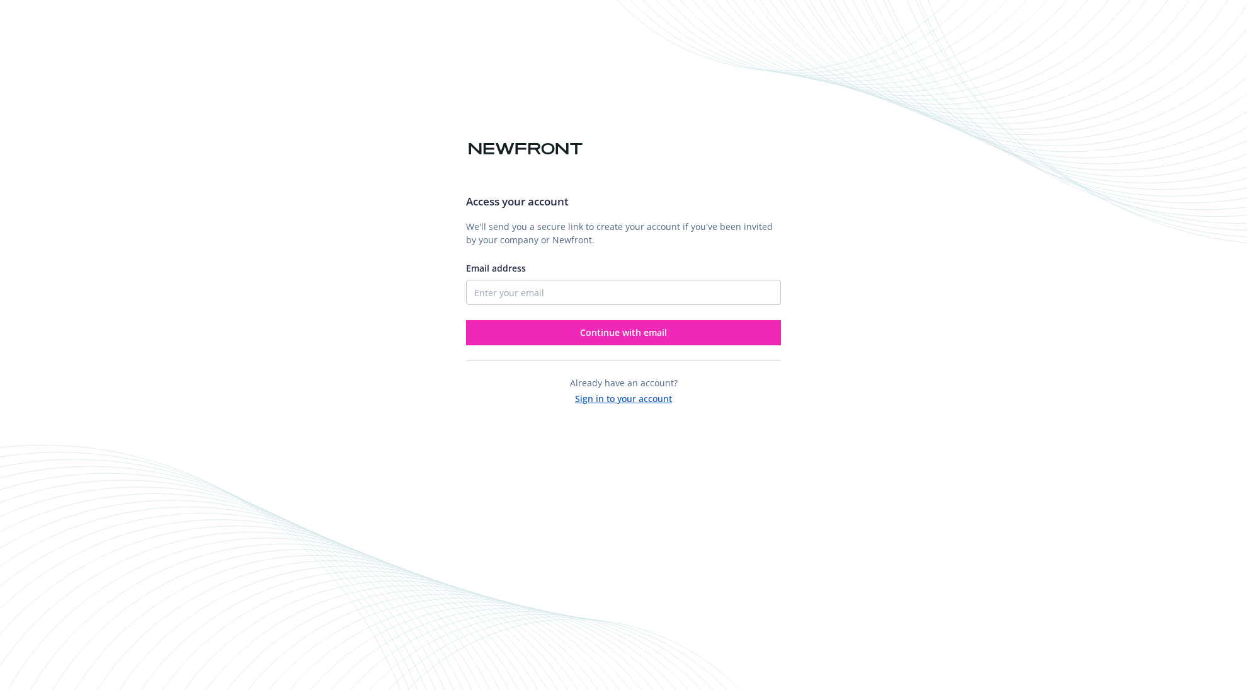 This screenshot has width=1247, height=690. I want to click on button: Sign in to your account, so click(624, 397).